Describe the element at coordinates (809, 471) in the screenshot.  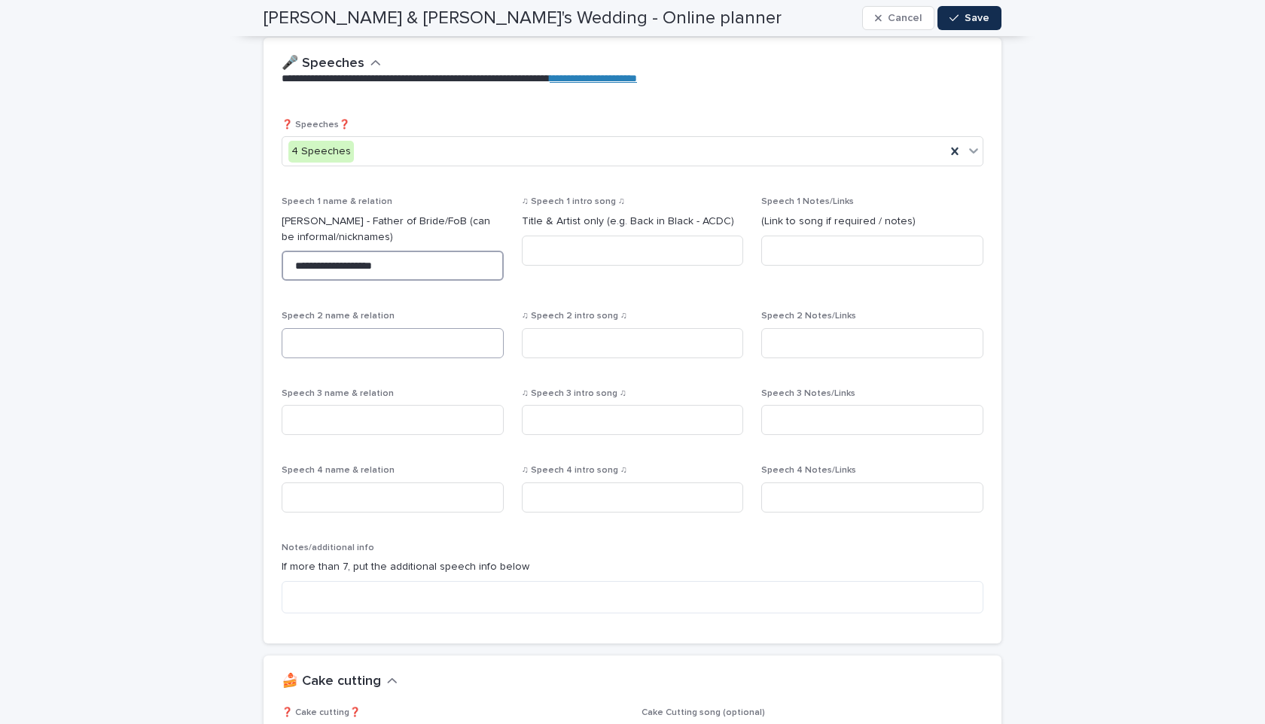
I see `span: Speech 4 Notes/Links` at that location.